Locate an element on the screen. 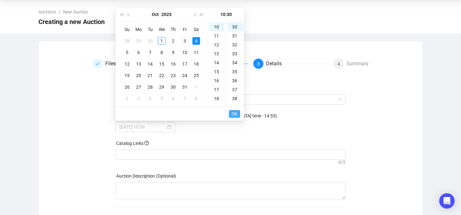  th: Th is located at coordinates (173, 29).